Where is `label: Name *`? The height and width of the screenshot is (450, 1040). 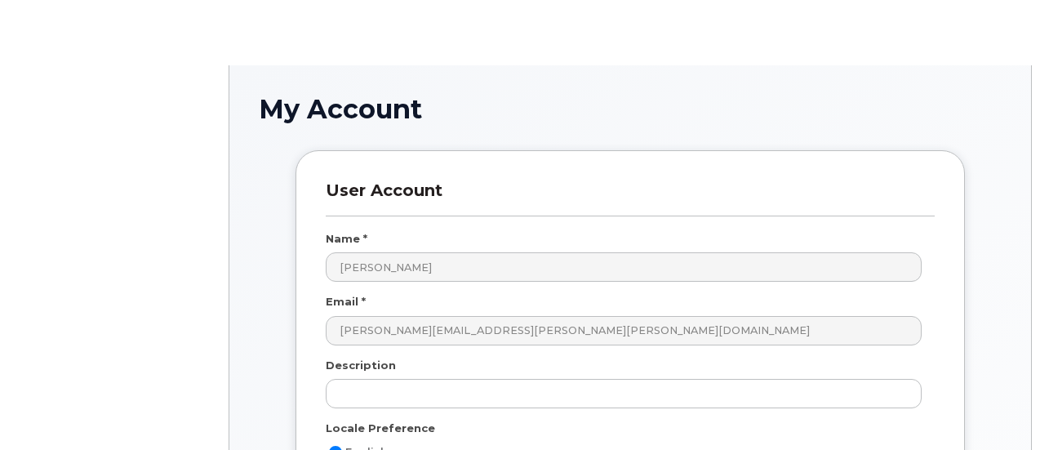 label: Name * is located at coordinates (346, 238).